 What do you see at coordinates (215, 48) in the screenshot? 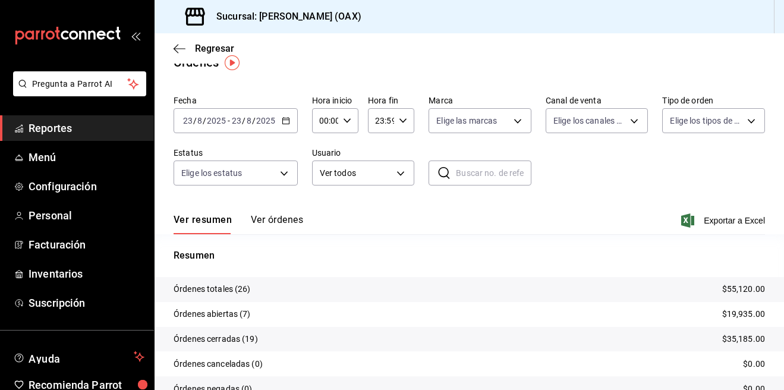
I see `span: Regresar` at bounding box center [215, 48].